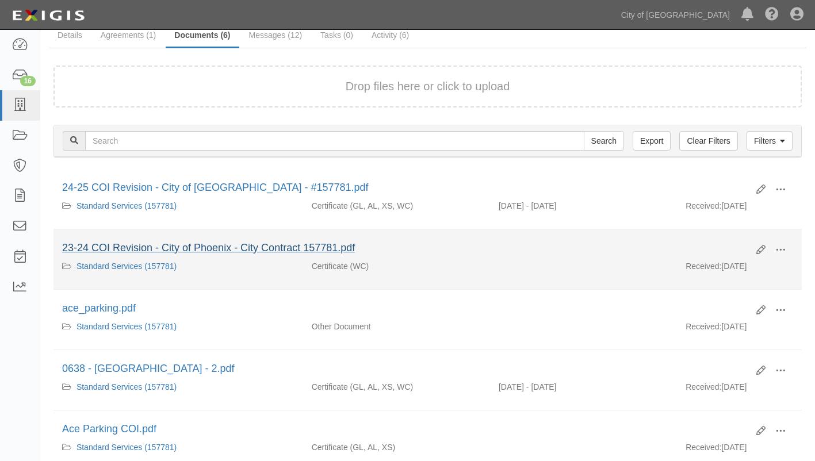  Describe the element at coordinates (70, 35) in the screenshot. I see `a: Details` at that location.